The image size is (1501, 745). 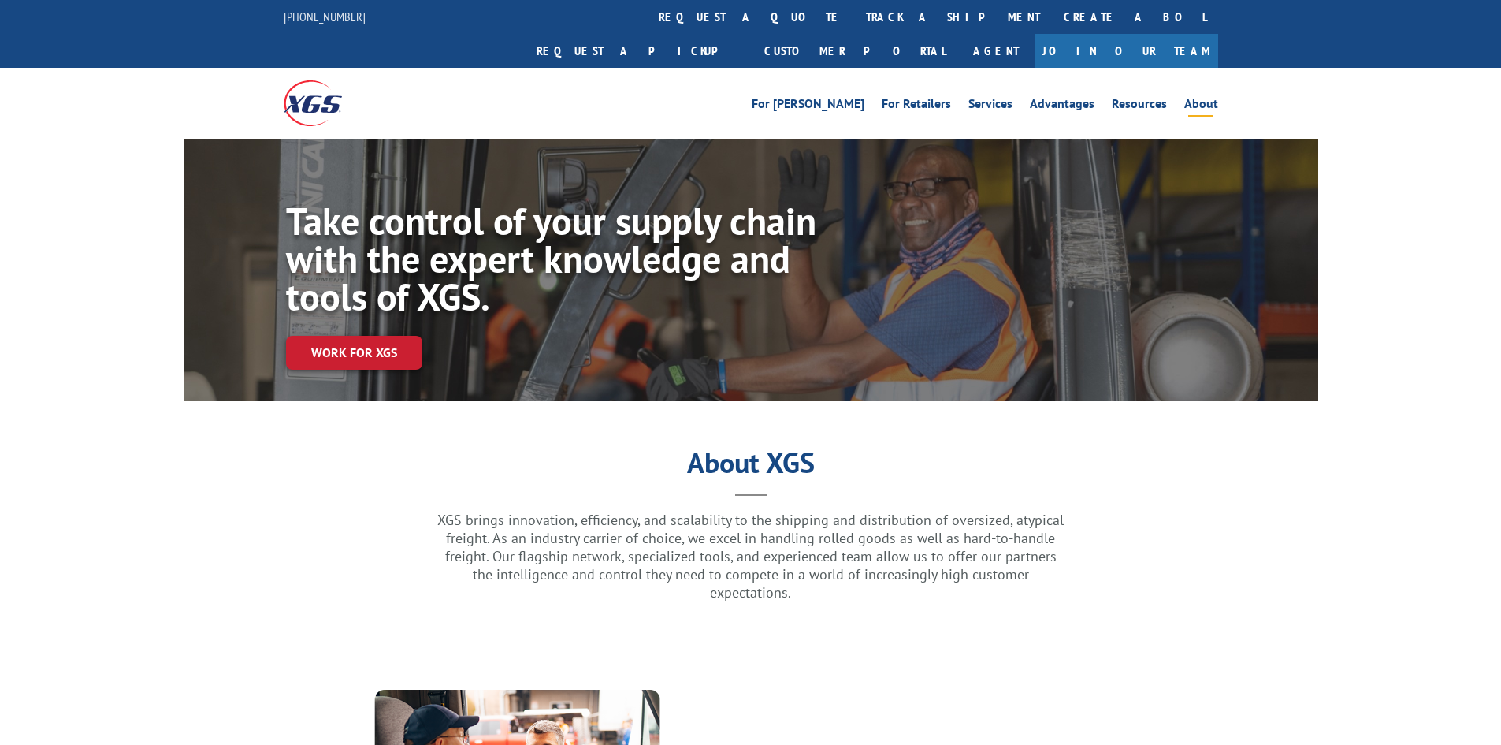 I want to click on a: Services, so click(x=990, y=106).